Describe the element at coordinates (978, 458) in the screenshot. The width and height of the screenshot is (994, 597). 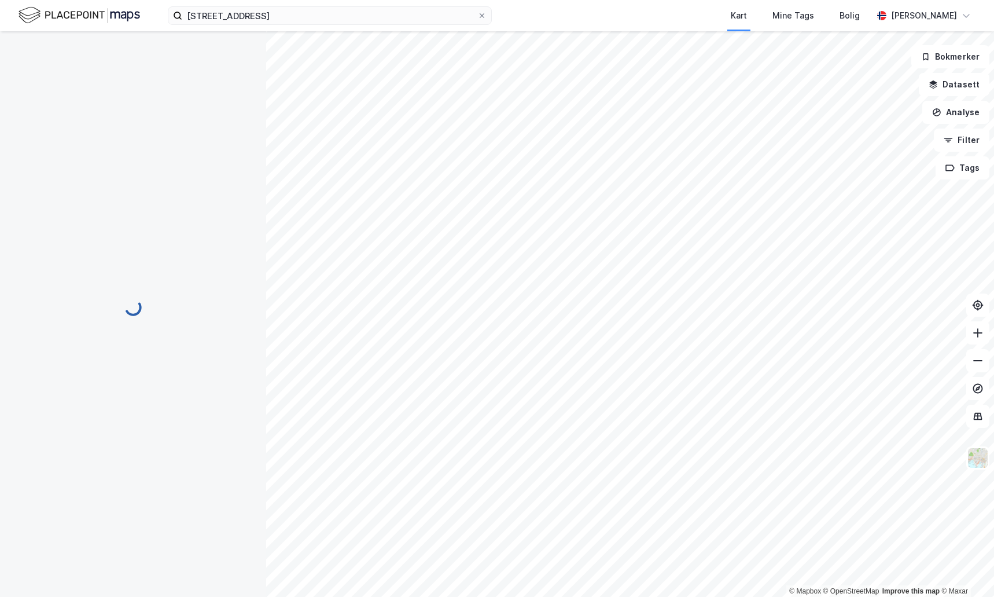
I see `img: Z` at that location.